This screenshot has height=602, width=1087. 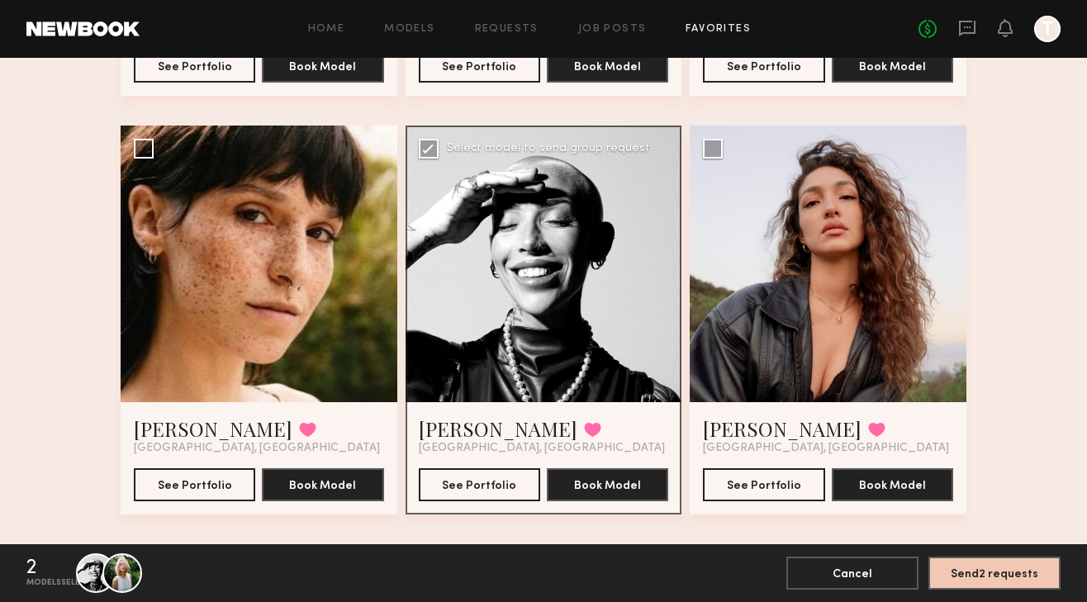 I want to click on a: T, so click(x=1047, y=29).